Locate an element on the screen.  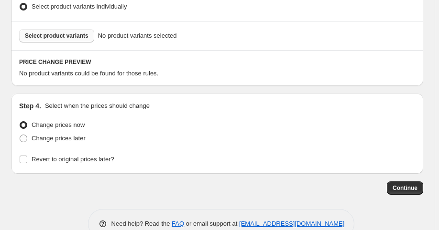
span: No product variants selected is located at coordinates (137, 36).